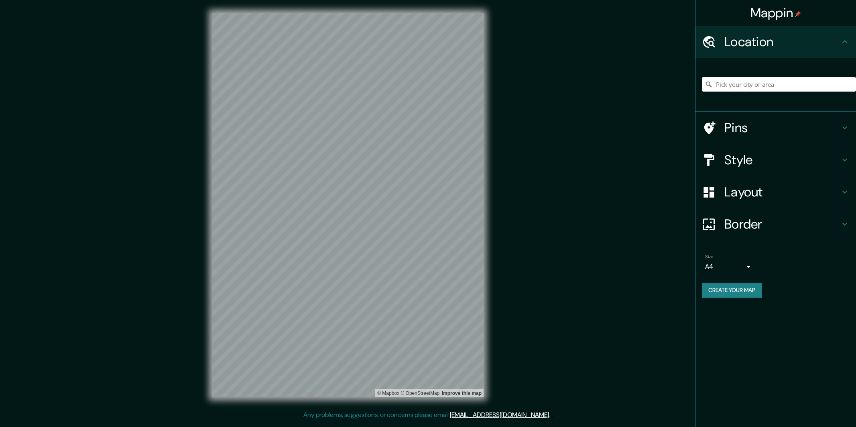 The height and width of the screenshot is (427, 856). Describe the element at coordinates (776, 192) in the screenshot. I see `div: Layout` at that location.